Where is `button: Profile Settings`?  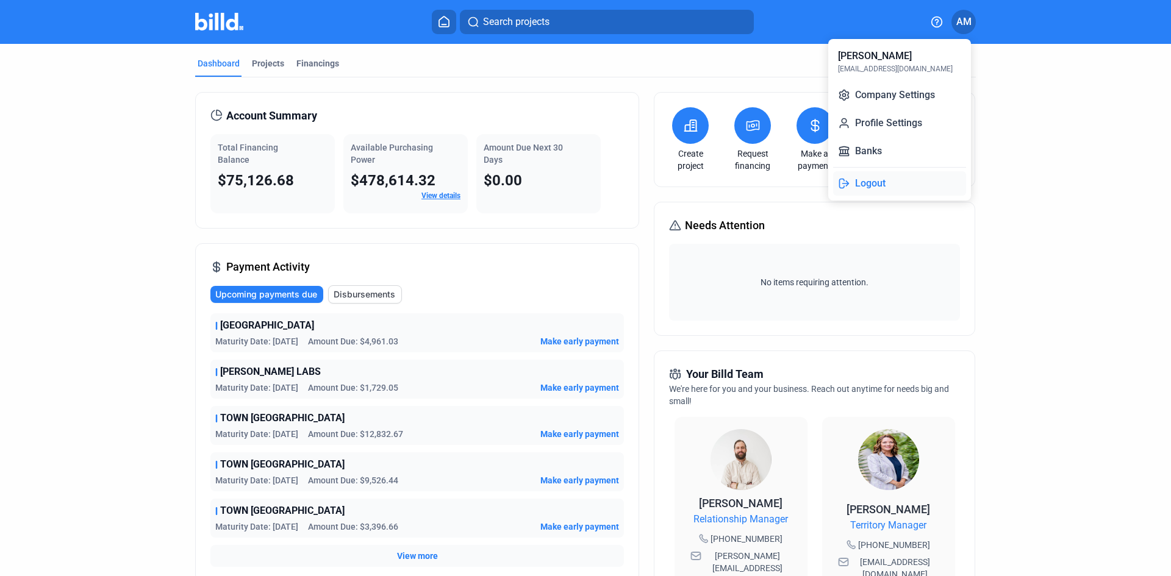 button: Profile Settings is located at coordinates (899, 123).